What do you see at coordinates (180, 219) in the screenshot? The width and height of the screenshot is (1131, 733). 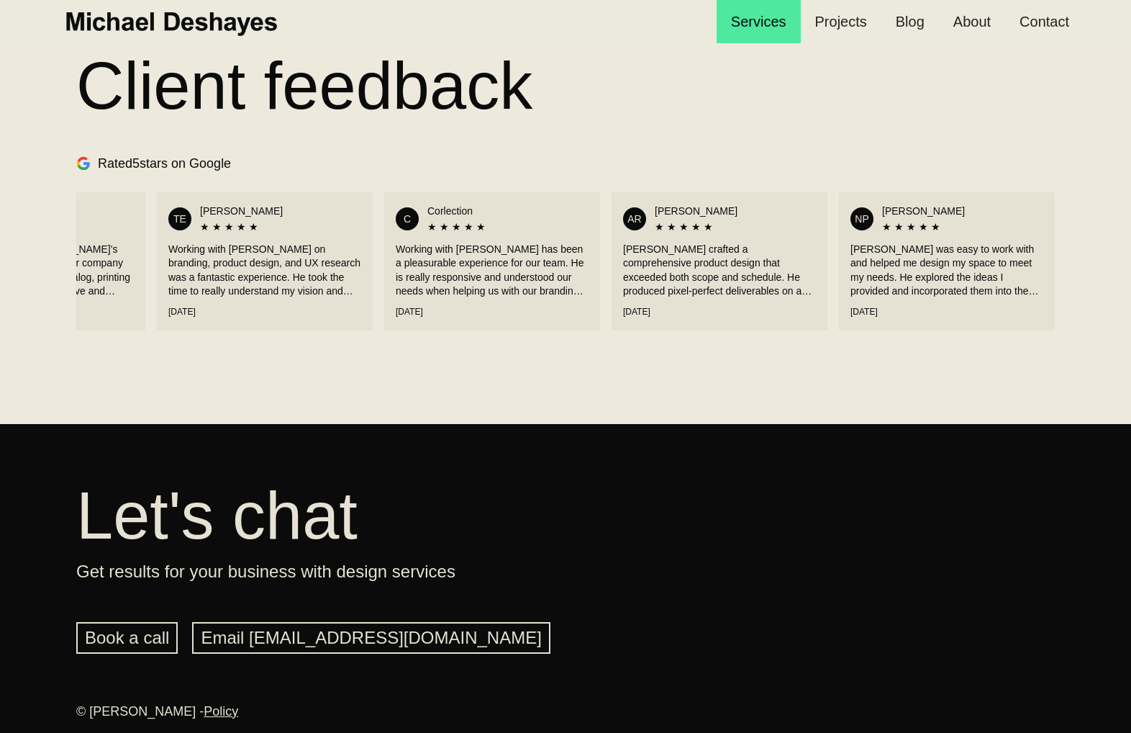 I see `div: TE` at bounding box center [180, 219].